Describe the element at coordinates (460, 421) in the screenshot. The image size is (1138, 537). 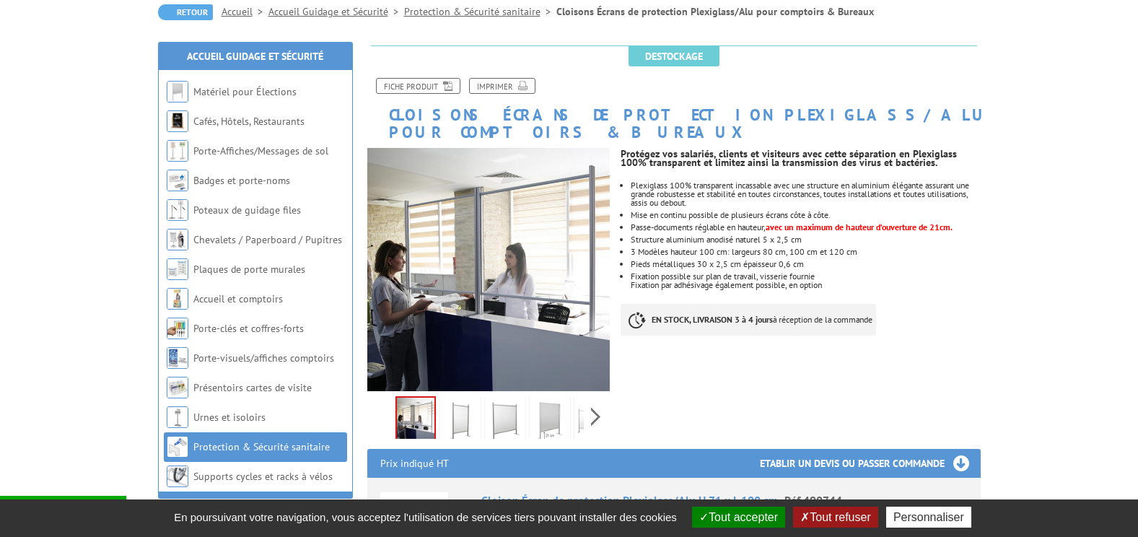
I see `img: ecrans_protection_plexi_alu_490741_490742_490743_1.jpg` at that location.